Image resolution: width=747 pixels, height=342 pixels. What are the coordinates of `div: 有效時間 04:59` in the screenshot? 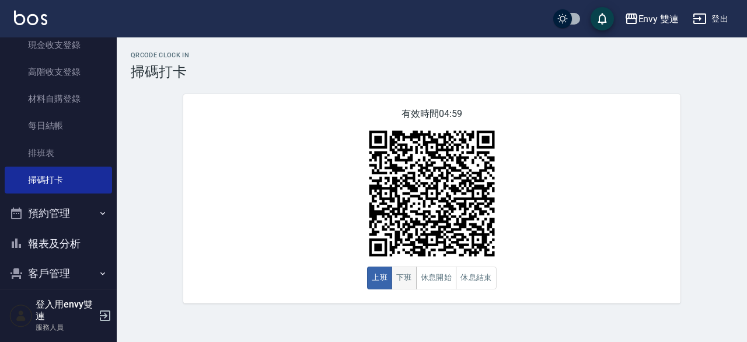 It's located at (432, 199).